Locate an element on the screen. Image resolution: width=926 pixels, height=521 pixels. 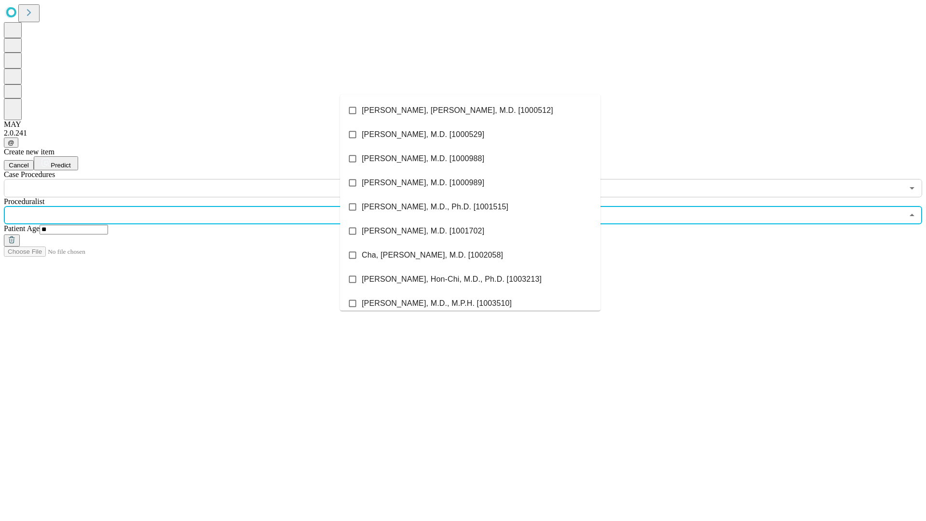
button: Predict is located at coordinates (56, 163).